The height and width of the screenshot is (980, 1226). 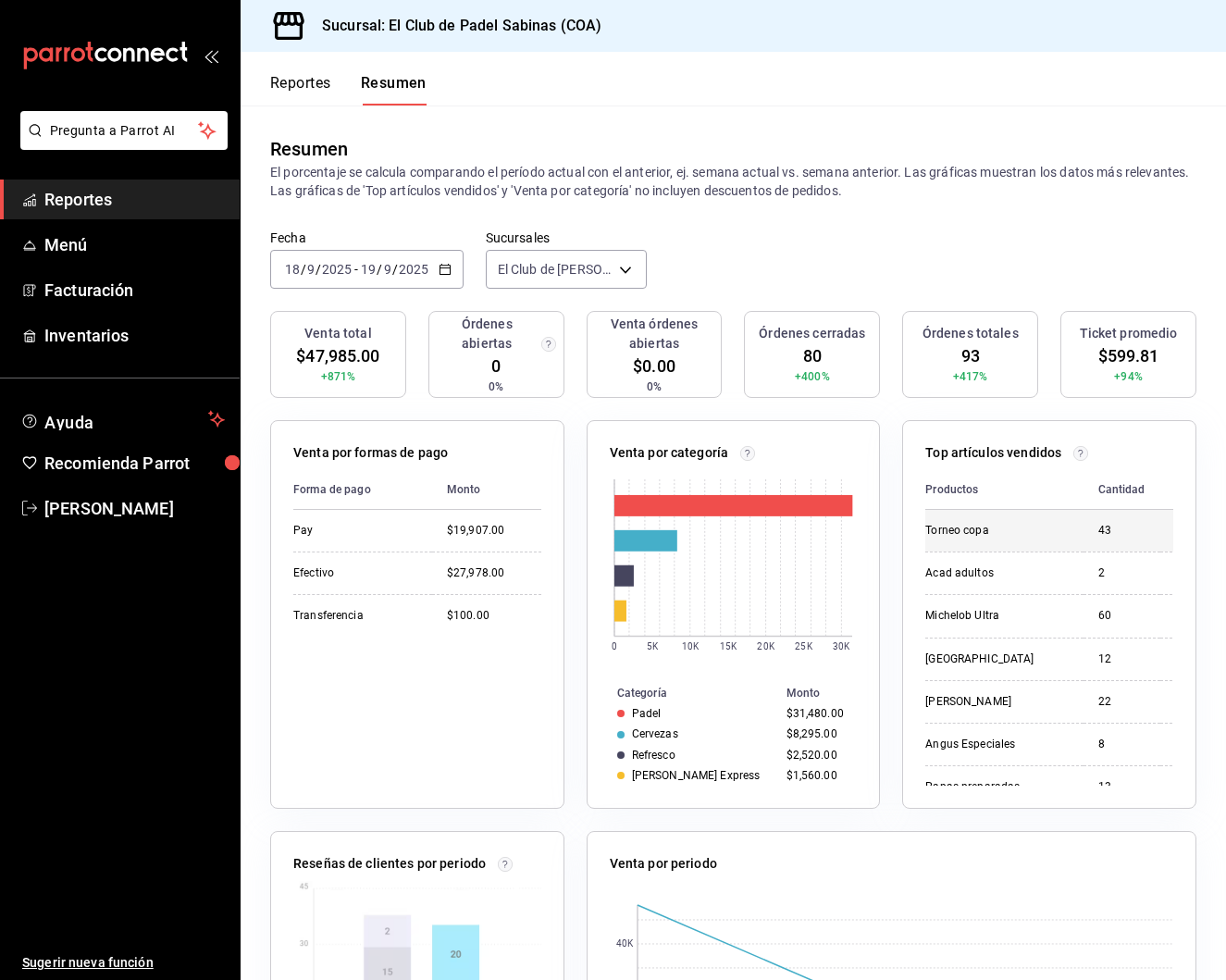 What do you see at coordinates (655, 734) in the screenshot?
I see `div: Cervezas` at bounding box center [655, 734].